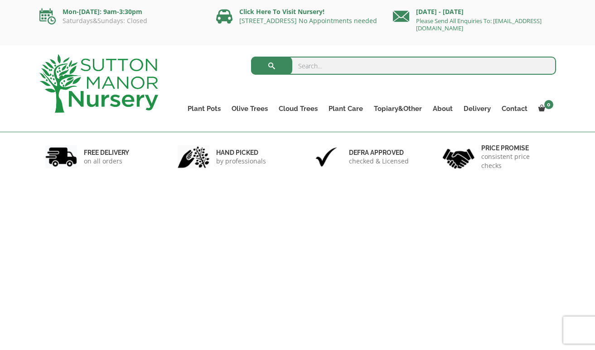  Describe the element at coordinates (379, 161) in the screenshot. I see `p: checked & Licensed` at that location.